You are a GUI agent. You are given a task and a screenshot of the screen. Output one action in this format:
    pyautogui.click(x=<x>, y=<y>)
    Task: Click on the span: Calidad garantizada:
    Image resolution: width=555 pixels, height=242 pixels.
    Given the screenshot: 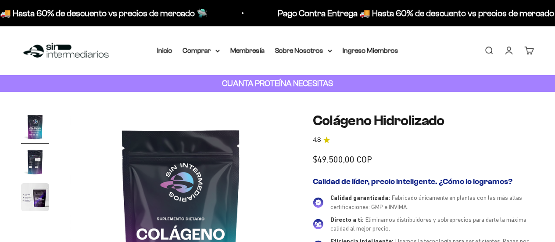 What is the action you would take?
    pyautogui.click(x=360, y=197)
    